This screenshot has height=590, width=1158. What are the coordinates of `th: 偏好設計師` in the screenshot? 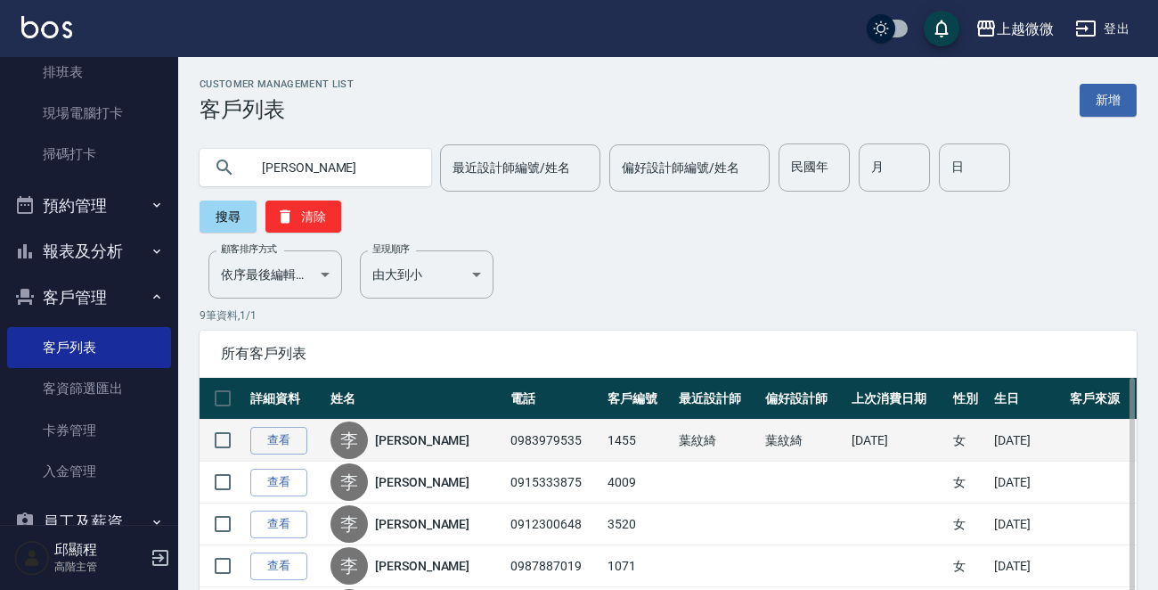 It's located at (804, 398).